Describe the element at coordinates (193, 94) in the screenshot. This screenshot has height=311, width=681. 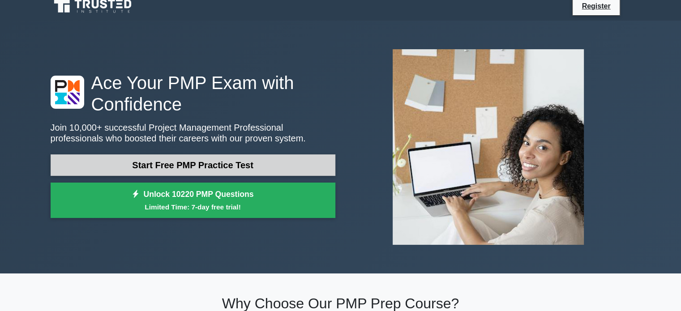
I see `h1: Ace Your PMP Exam with Confidence` at that location.